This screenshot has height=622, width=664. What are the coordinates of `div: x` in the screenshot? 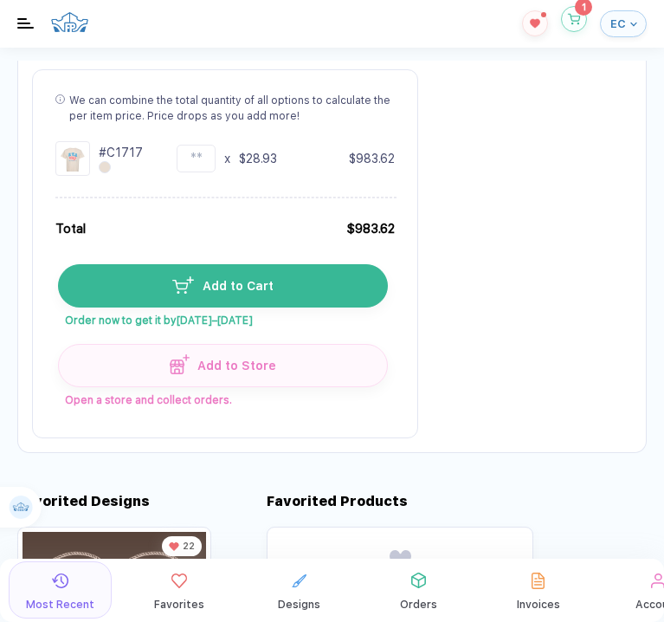 It's located at (227, 158).